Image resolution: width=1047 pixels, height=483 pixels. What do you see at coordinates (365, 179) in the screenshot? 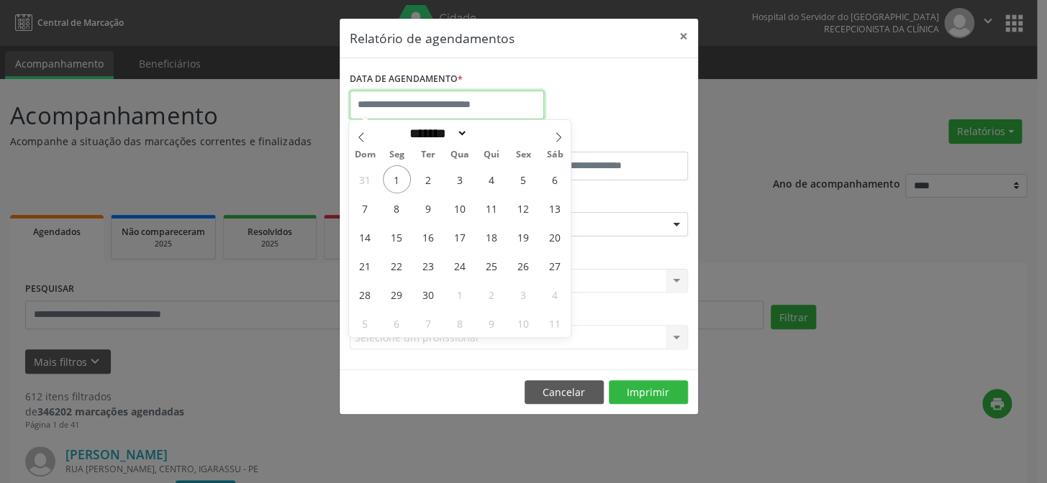
I see `span: Agosto 31, 2025` at bounding box center [365, 179].